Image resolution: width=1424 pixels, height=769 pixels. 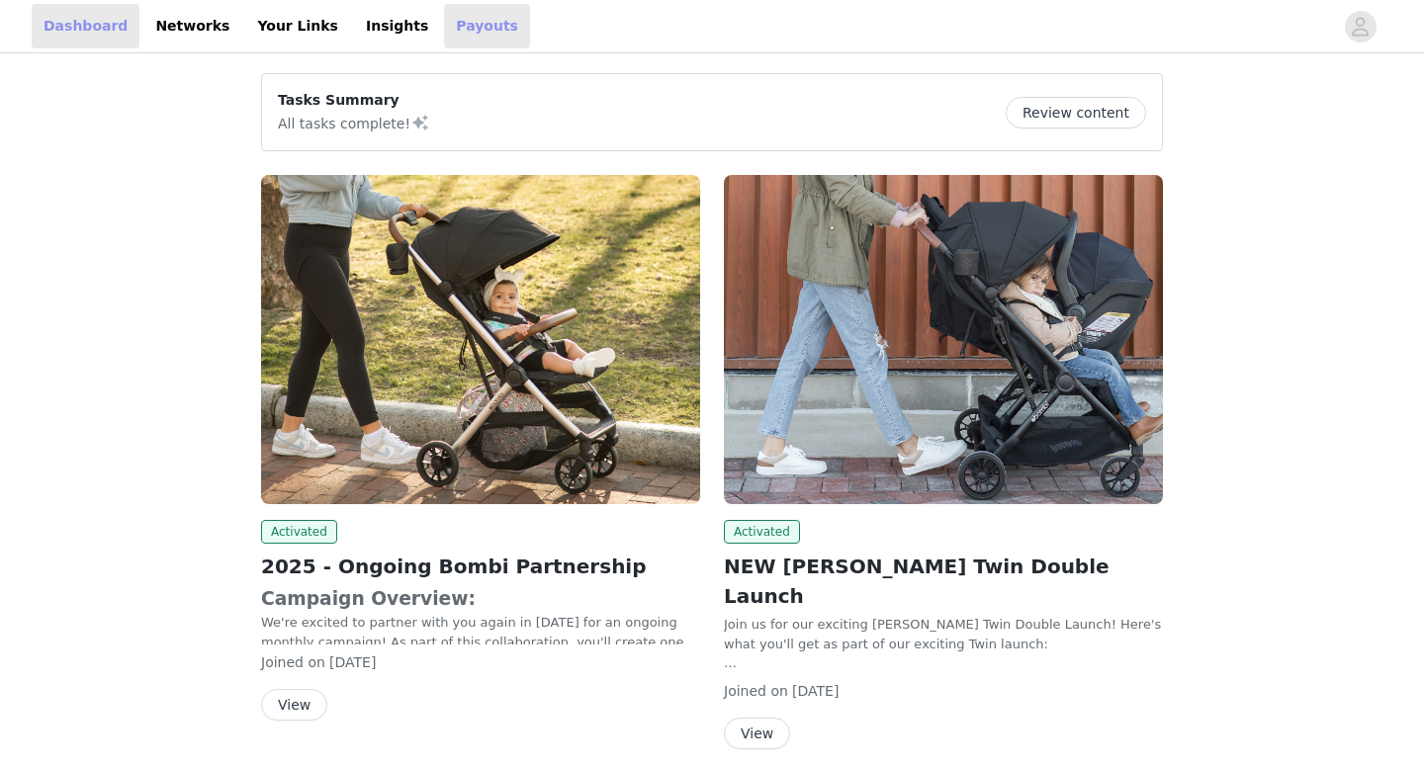 What do you see at coordinates (1360, 27) in the screenshot?
I see `div: avatar` at bounding box center [1360, 27].